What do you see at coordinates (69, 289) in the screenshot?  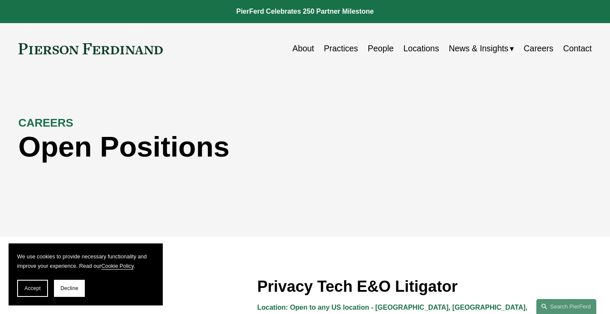 I see `span: Decline` at bounding box center [69, 289].